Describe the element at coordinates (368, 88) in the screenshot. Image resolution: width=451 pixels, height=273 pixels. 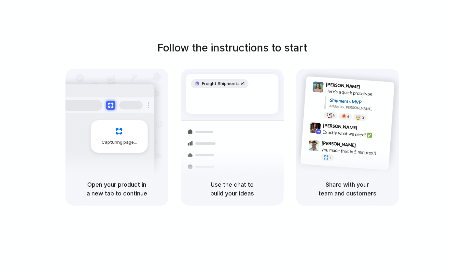
I see `span: 9:41 AM` at that location.